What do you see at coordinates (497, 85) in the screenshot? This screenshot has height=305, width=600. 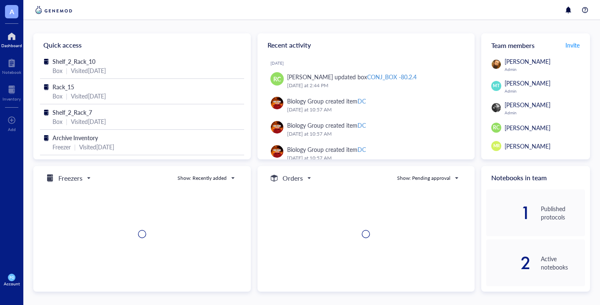 I see `span: MT` at bounding box center [497, 85].